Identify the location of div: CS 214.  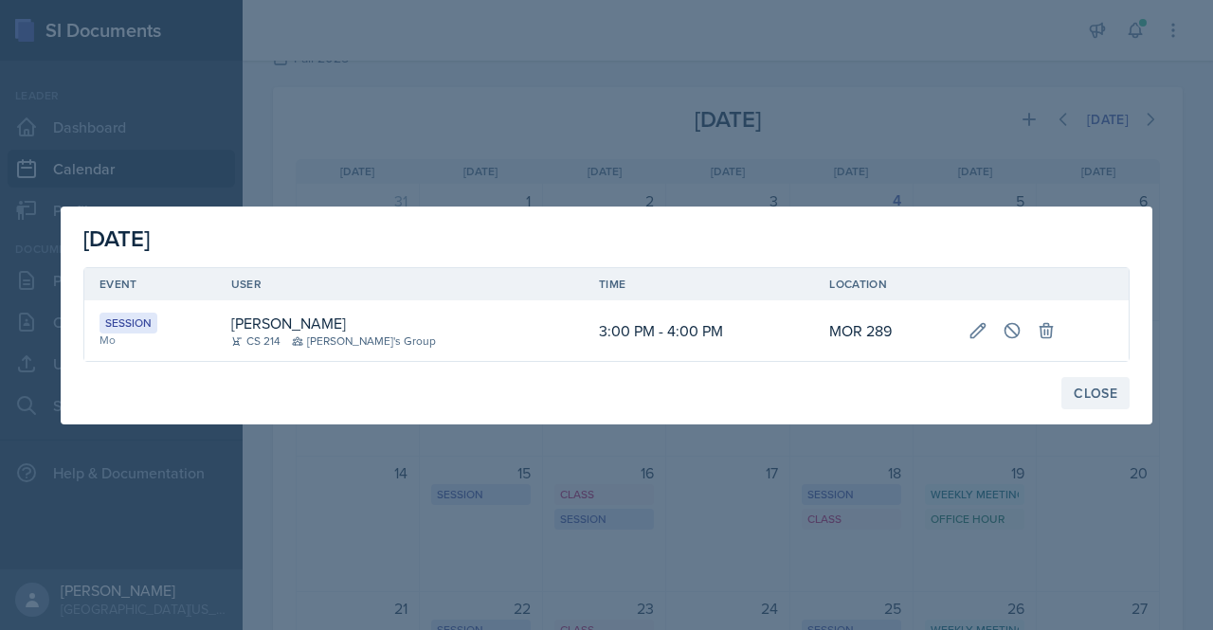
(256, 341).